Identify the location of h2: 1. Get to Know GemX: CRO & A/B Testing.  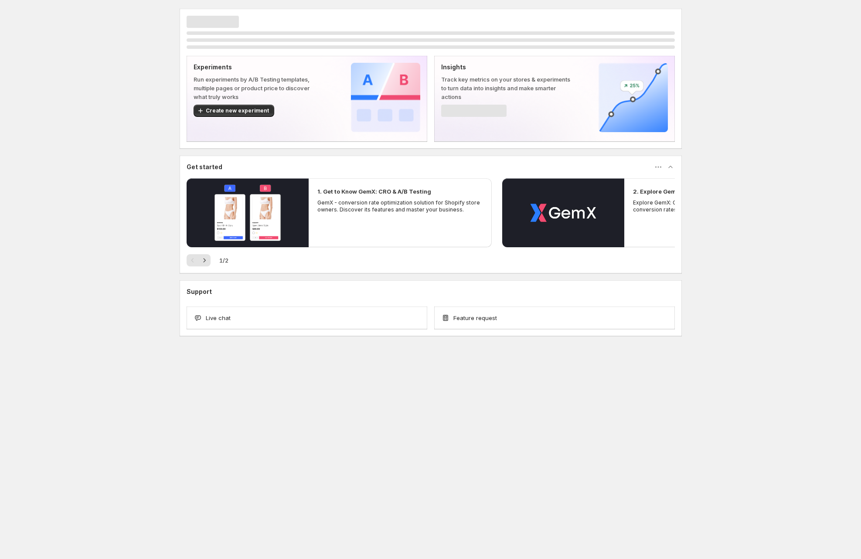
(374, 191).